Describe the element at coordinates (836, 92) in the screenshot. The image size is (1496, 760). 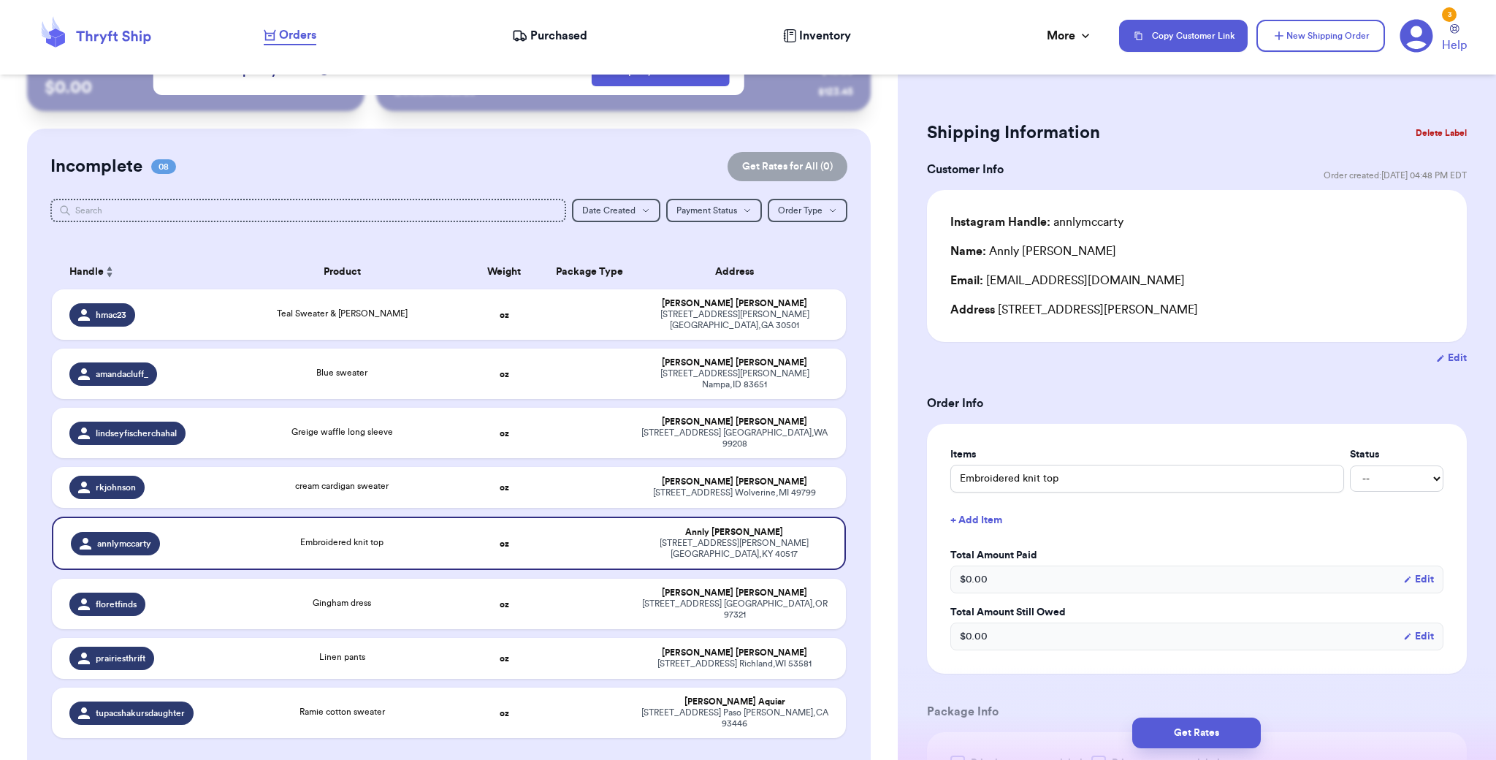
I see `div: $ 123.45` at that location.